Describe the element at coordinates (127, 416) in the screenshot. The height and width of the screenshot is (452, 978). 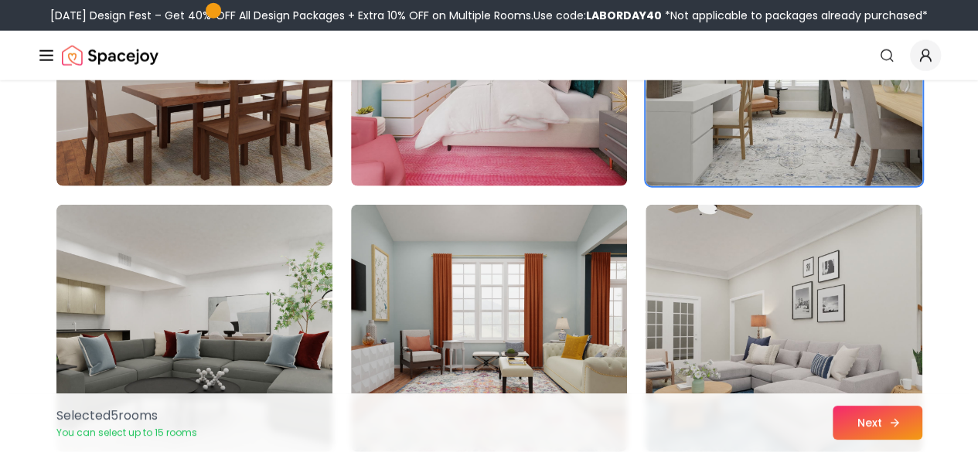
I see `p: Selected 5 room s` at that location.